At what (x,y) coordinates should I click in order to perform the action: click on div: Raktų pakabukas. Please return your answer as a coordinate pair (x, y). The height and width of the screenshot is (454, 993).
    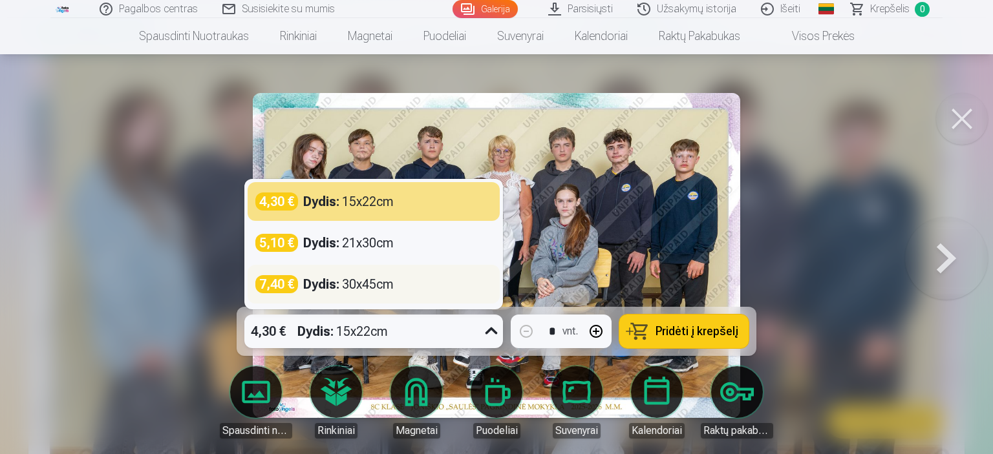
    Looking at the image, I should click on (737, 431).